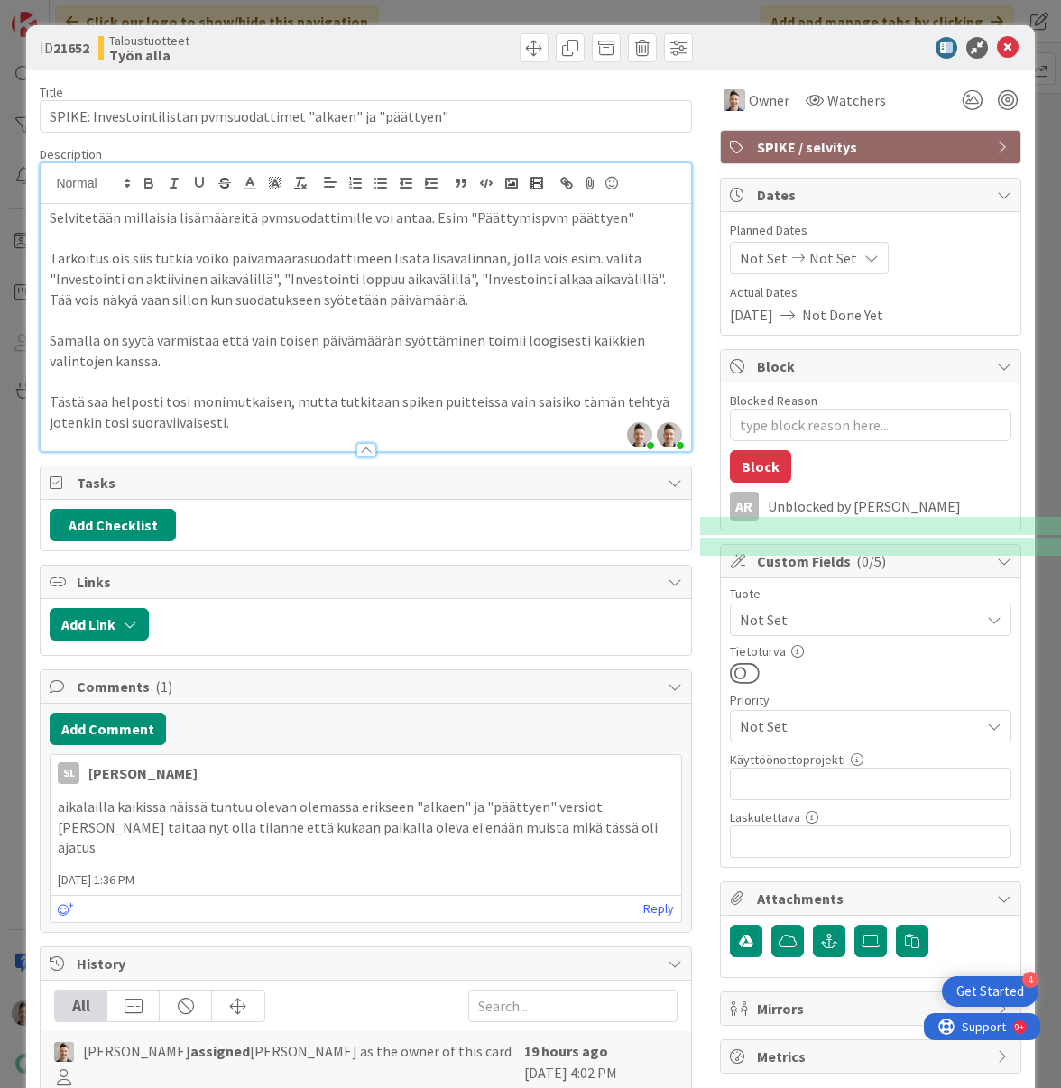  Describe the element at coordinates (573, 1006) in the screenshot. I see `input: Search...` at that location.